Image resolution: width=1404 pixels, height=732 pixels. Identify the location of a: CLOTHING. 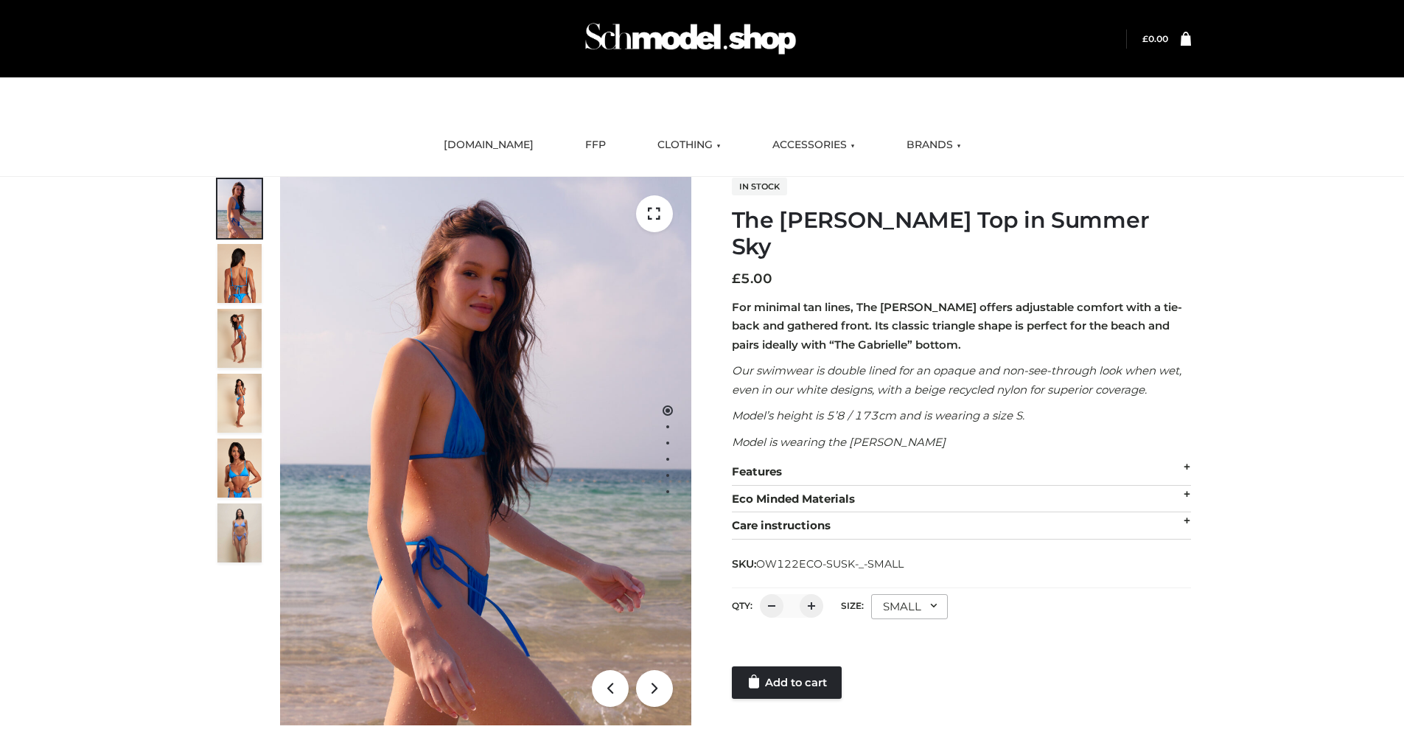
(689, 145).